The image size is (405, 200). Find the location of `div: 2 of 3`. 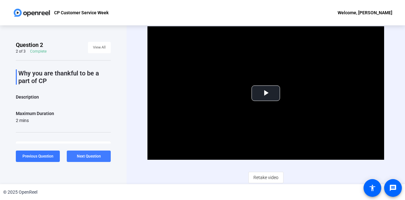

div: 2 of 3 is located at coordinates (21, 51).